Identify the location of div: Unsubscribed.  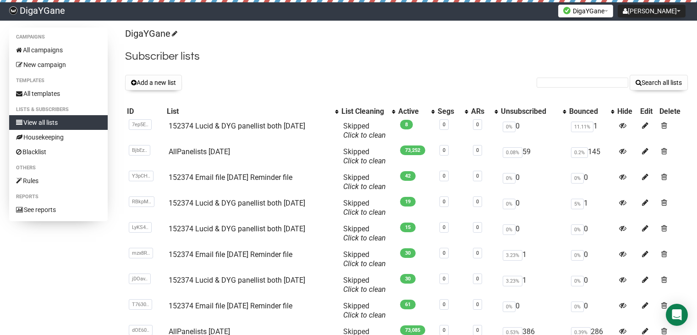
(529, 111).